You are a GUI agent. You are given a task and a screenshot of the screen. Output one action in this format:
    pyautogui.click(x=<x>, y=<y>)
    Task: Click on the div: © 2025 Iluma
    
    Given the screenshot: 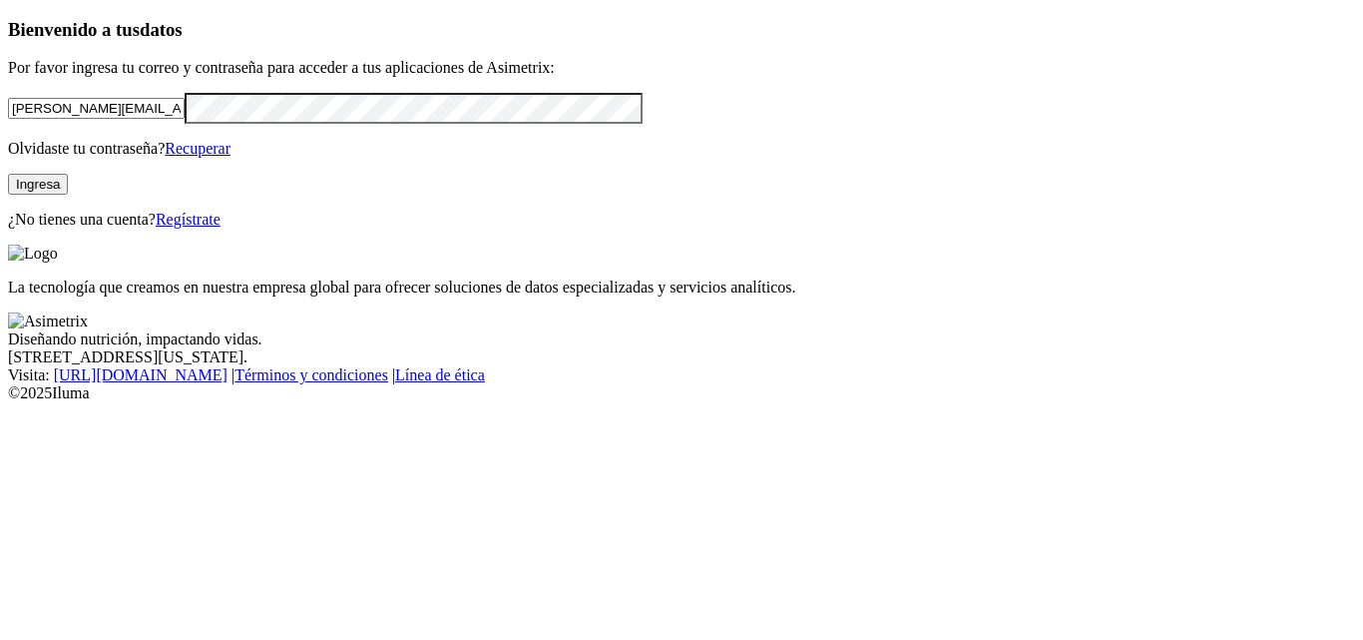 What is the action you would take?
    pyautogui.click(x=682, y=393)
    